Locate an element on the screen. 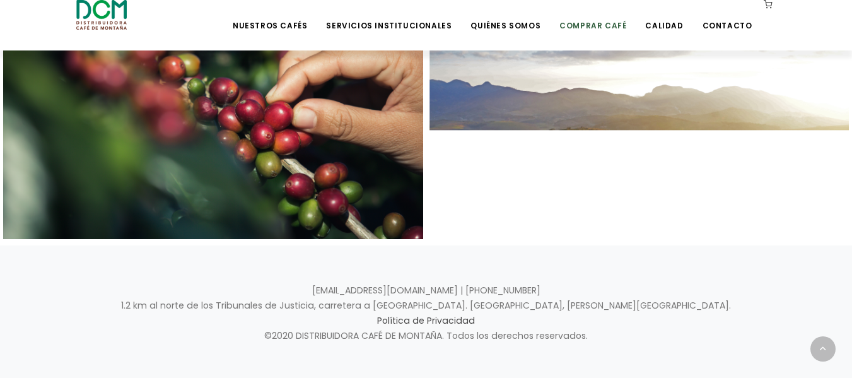  a: Contacto is located at coordinates (727, 16).